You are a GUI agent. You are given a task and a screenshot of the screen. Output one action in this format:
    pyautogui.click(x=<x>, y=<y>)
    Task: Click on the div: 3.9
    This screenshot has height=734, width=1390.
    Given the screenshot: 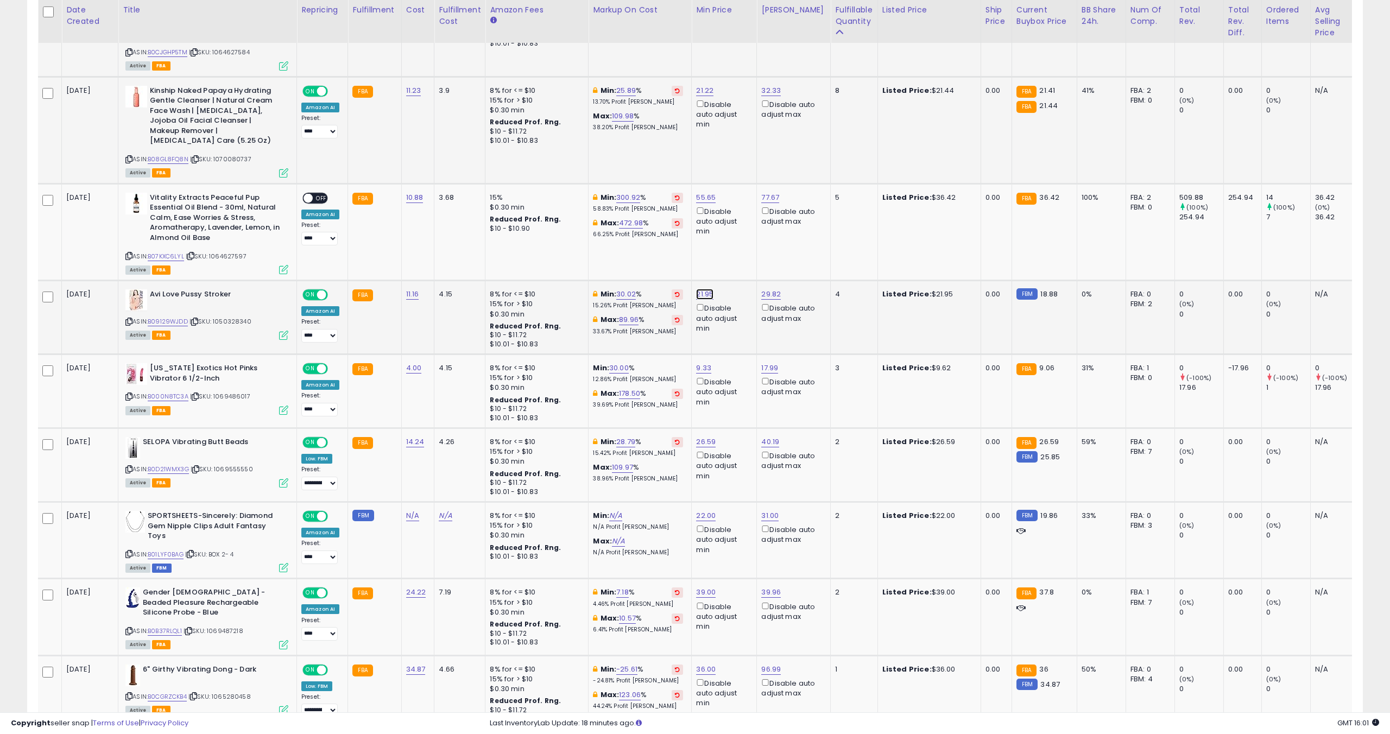 What is the action you would take?
    pyautogui.click(x=458, y=91)
    